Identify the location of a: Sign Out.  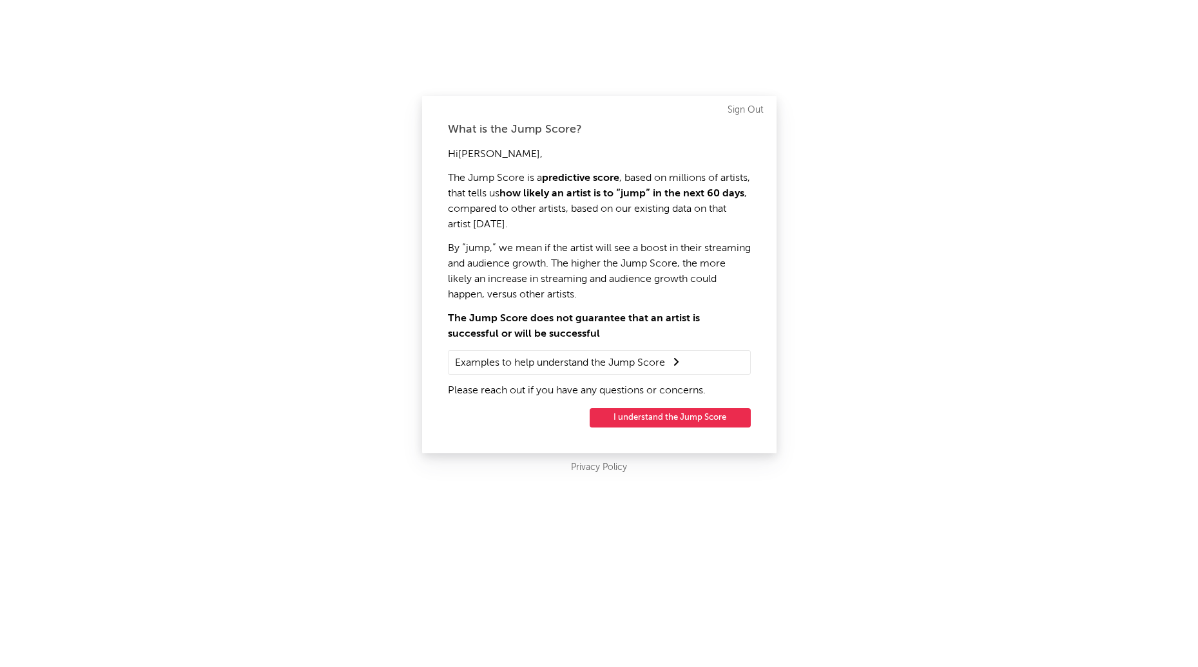
(745, 110).